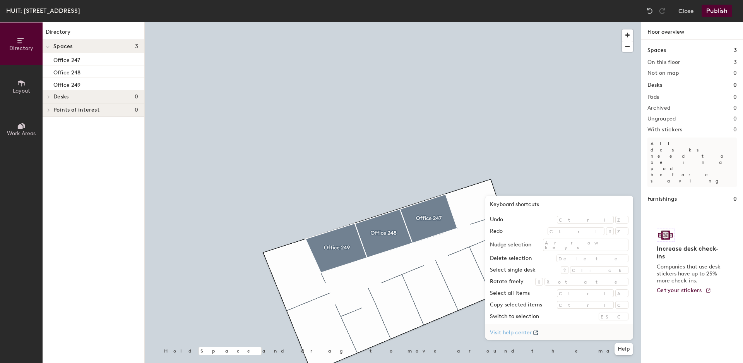 The height and width of the screenshot is (363, 743). What do you see at coordinates (593, 258) in the screenshot?
I see `div: Delete` at bounding box center [593, 258].